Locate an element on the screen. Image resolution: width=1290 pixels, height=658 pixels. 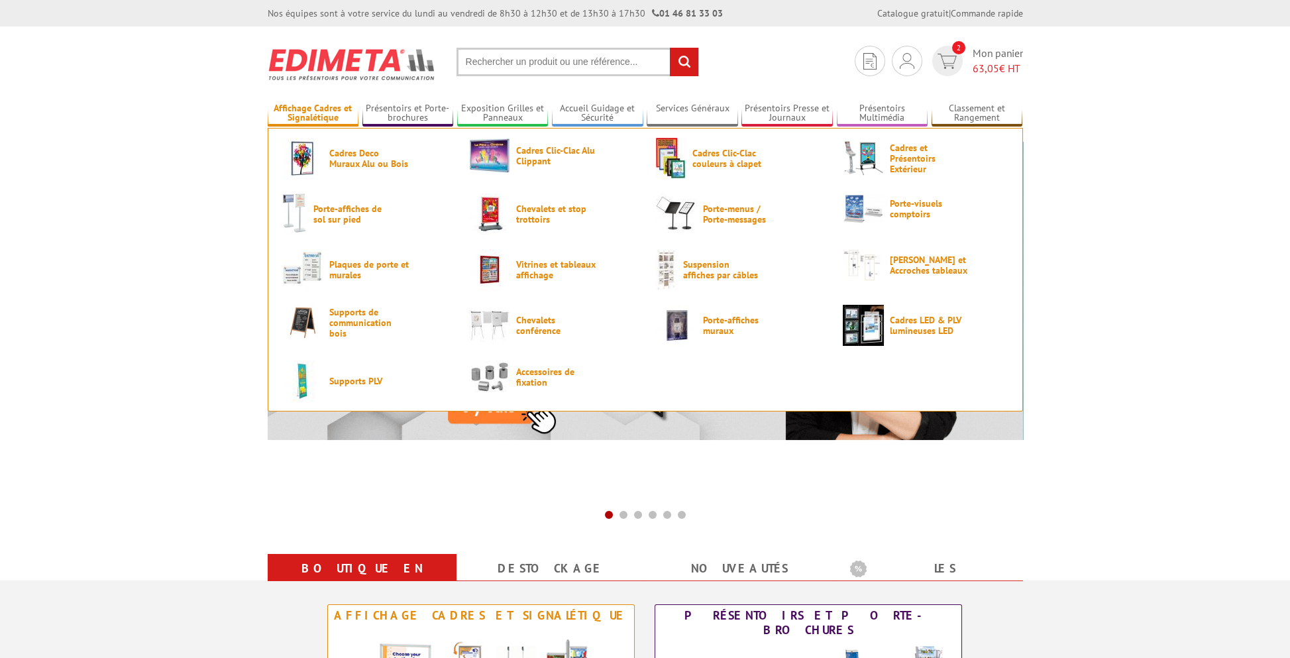
span: Cadres et Présentoirs Extérieur is located at coordinates (929, 158).